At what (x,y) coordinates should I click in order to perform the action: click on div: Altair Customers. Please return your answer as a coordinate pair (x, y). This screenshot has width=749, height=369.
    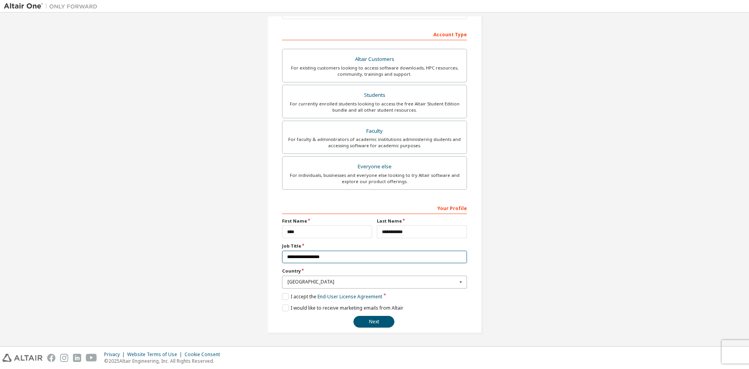
    Looking at the image, I should click on (375, 59).